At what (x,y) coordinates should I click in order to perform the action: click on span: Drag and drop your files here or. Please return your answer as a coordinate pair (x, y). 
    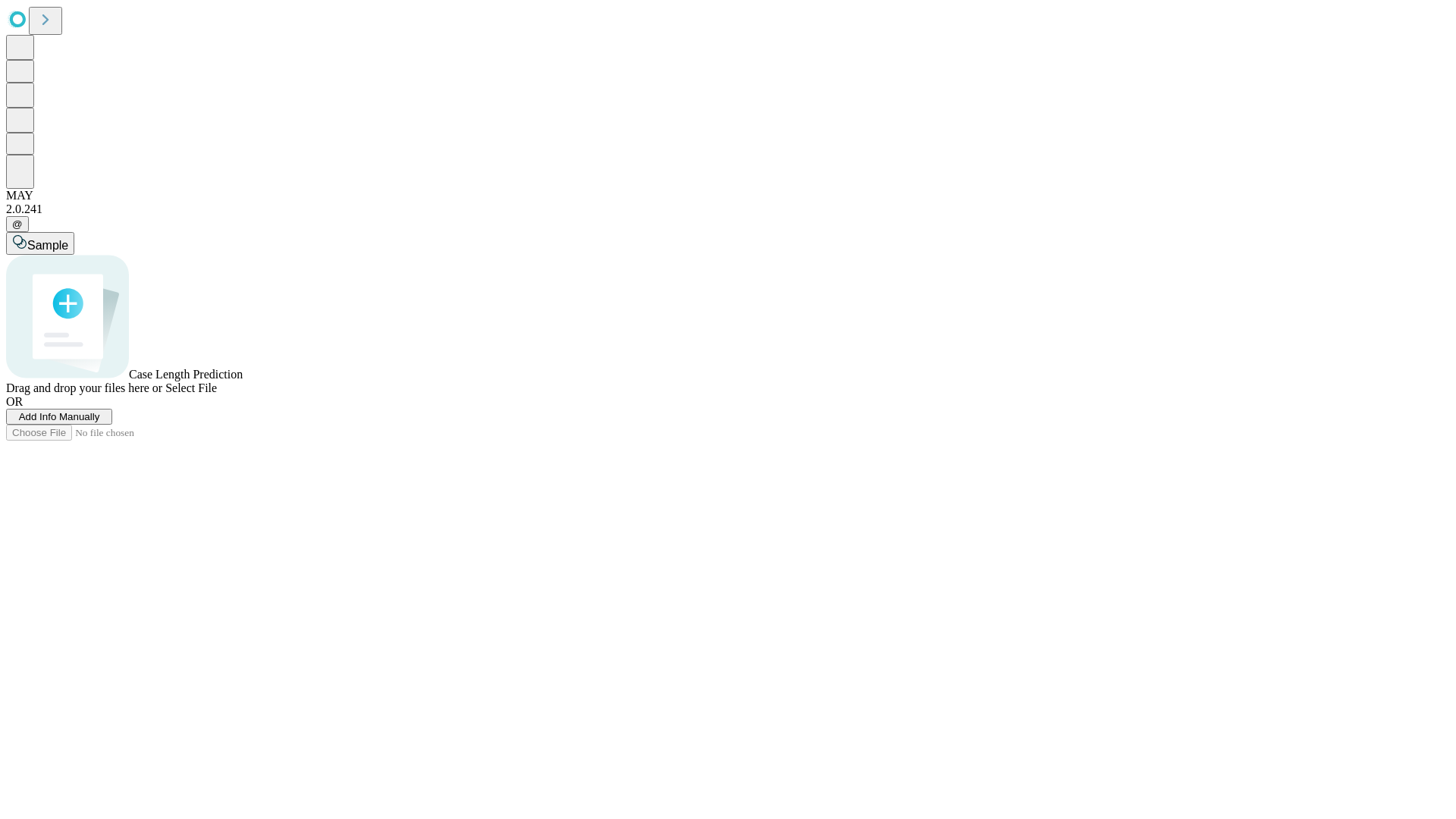
    Looking at the image, I should click on (84, 388).